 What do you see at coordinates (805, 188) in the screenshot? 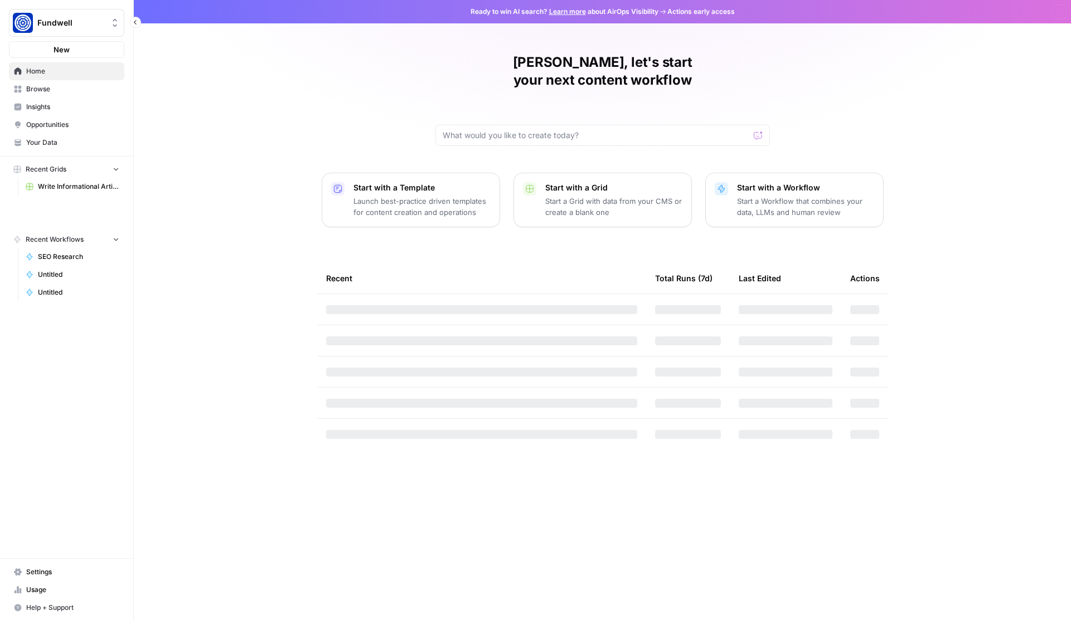
I see `p: Start with a Workflow` at bounding box center [805, 188].